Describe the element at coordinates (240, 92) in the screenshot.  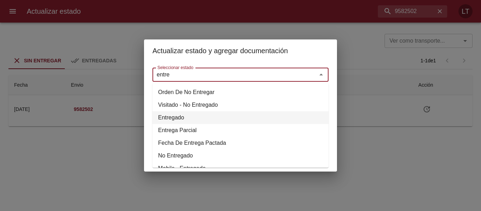
I see `li: Orden De No Entregar` at that location.